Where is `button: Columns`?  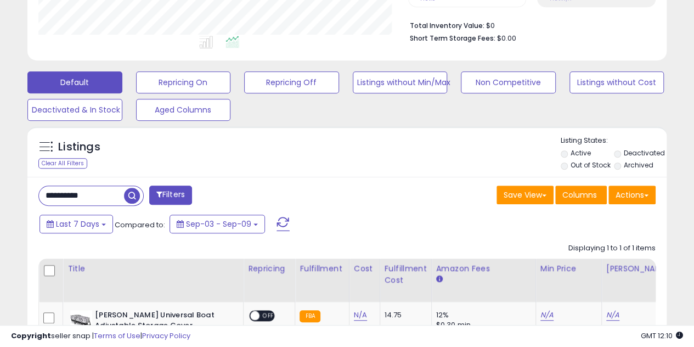 button: Columns is located at coordinates (581, 195).